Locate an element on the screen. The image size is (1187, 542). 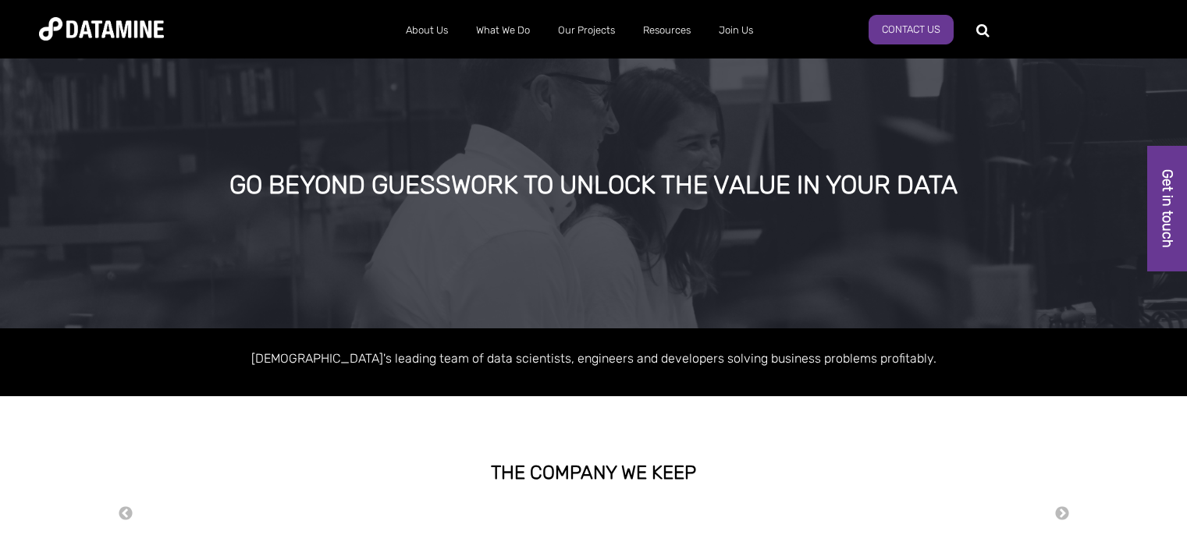
strong: THE COMPANY WE KEEP is located at coordinates (593, 473).